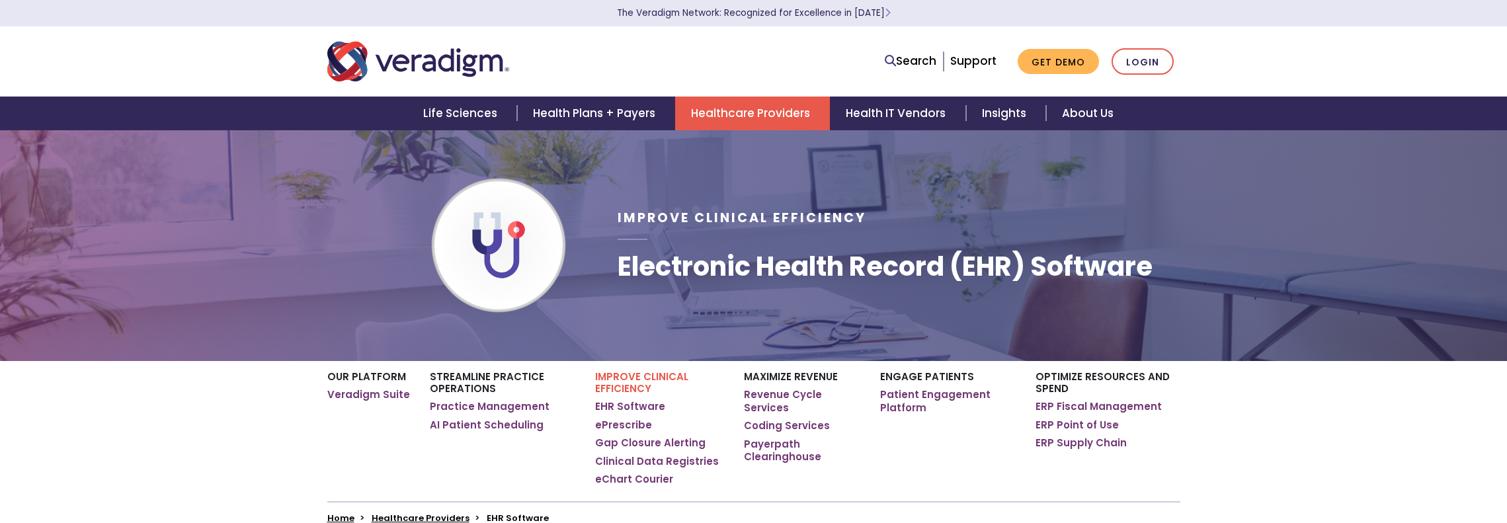 The image size is (1507, 523). Describe the element at coordinates (1143, 62) in the screenshot. I see `a: Login` at that location.